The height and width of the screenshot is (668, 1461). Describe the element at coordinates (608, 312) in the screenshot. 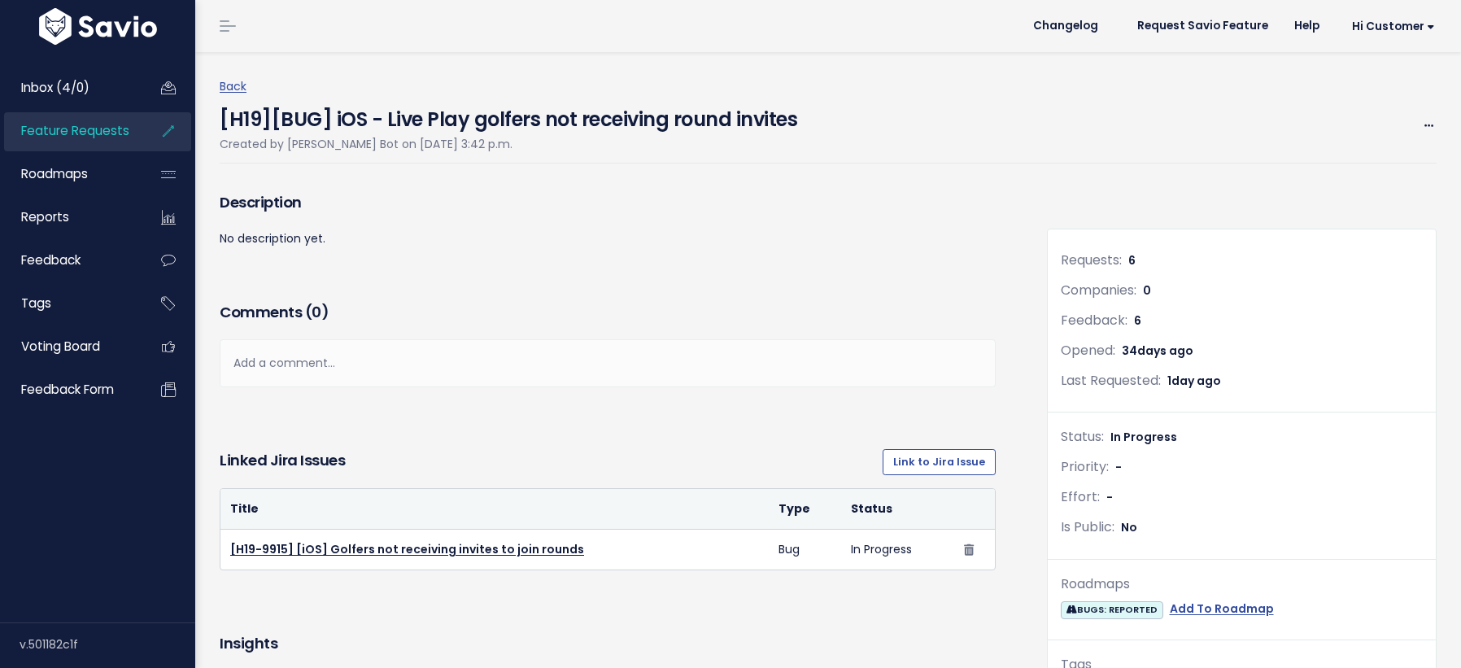

I see `h3: Comments ( )` at that location.